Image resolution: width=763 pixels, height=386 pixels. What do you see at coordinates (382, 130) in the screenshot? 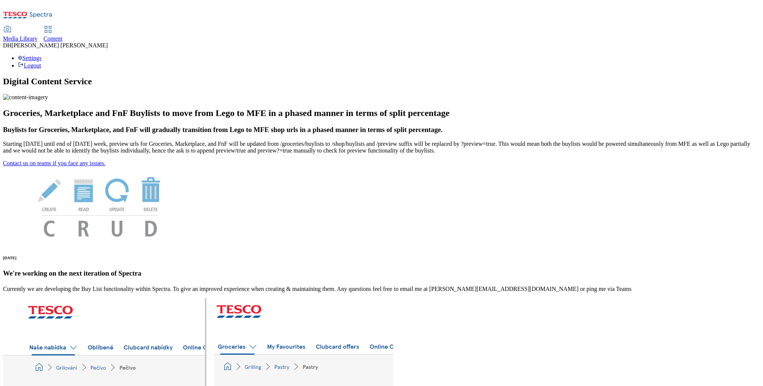
I see `h3: Buylists for Groceries, Marketplace, and FnF will gradually transition from Lego to MFE shop urls...` at bounding box center [382, 130].